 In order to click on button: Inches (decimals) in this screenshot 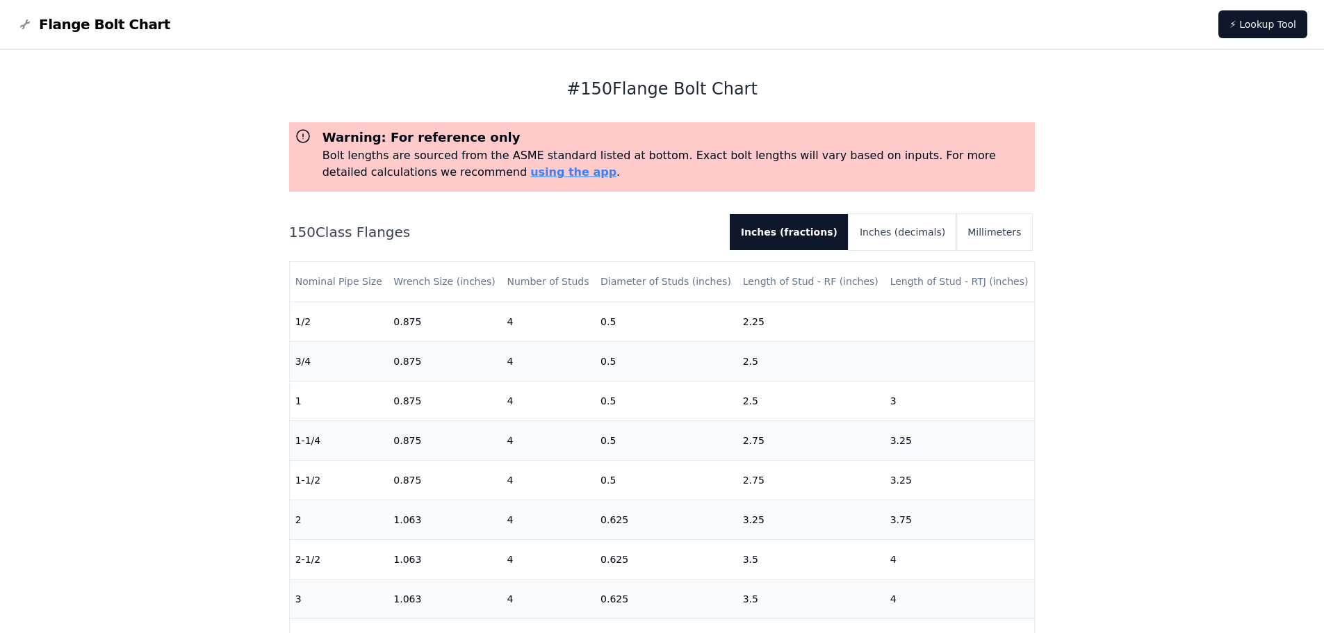, I will do `click(902, 232)`.